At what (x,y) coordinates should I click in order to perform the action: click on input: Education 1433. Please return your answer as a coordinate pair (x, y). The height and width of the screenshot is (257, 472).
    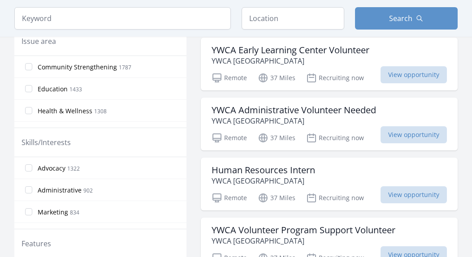
    Looking at the image, I should click on (29, 89).